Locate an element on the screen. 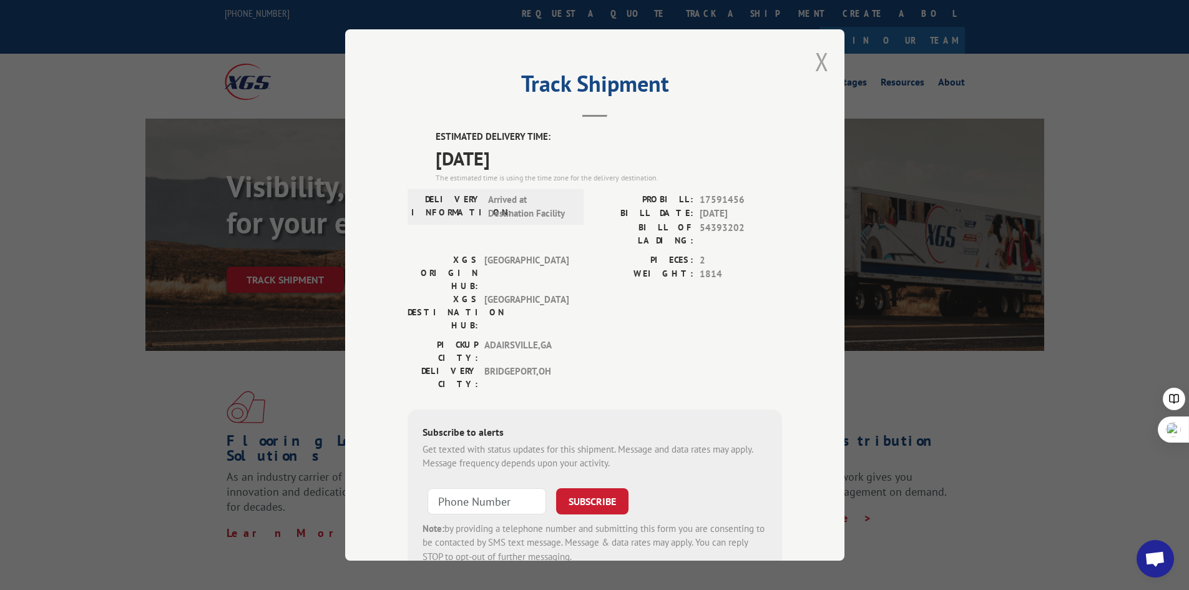  label: ESTIMATED DELIVERY TIME: is located at coordinates (609, 137).